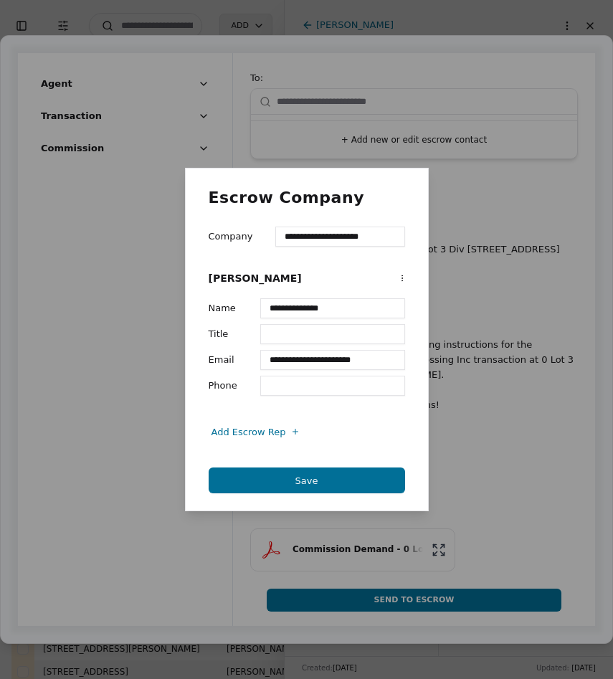 The width and height of the screenshot is (613, 679). Describe the element at coordinates (255, 432) in the screenshot. I see `button: Add Escrow Rep` at that location.